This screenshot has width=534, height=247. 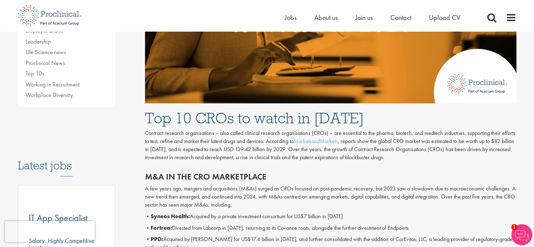 I want to click on a: Upload CV, so click(x=445, y=18).